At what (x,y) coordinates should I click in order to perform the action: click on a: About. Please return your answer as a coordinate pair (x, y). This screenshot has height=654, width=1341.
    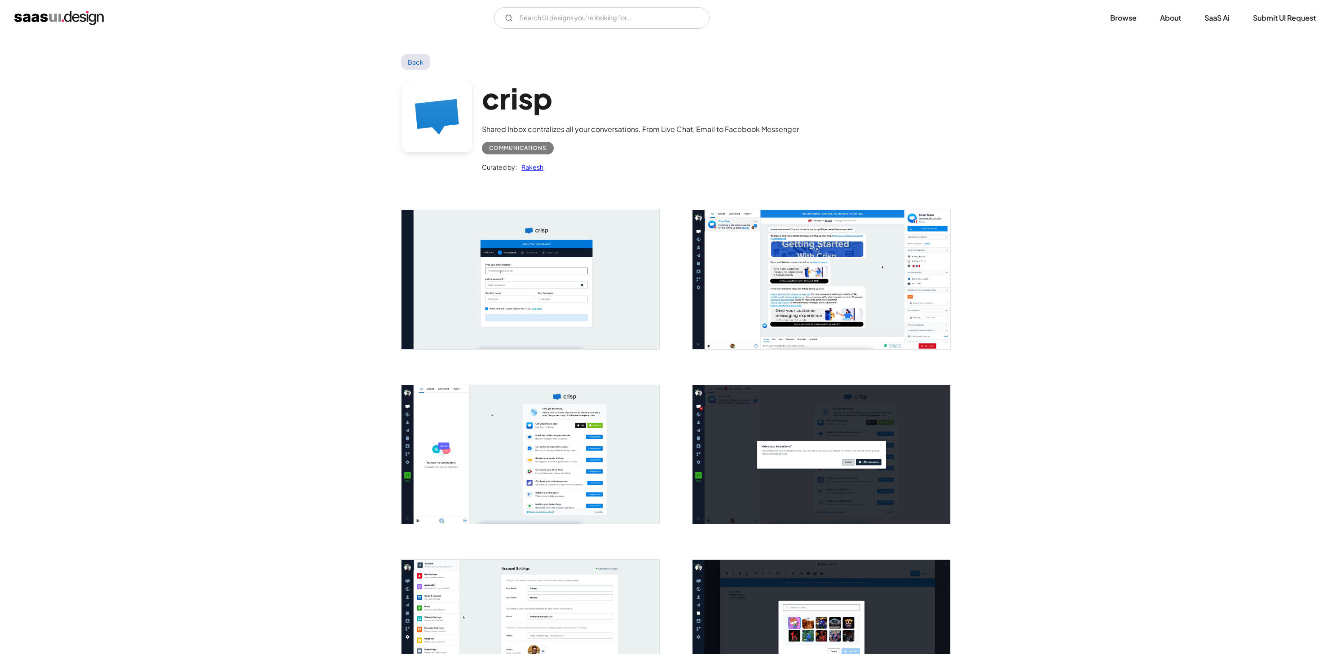
    Looking at the image, I should click on (1170, 18).